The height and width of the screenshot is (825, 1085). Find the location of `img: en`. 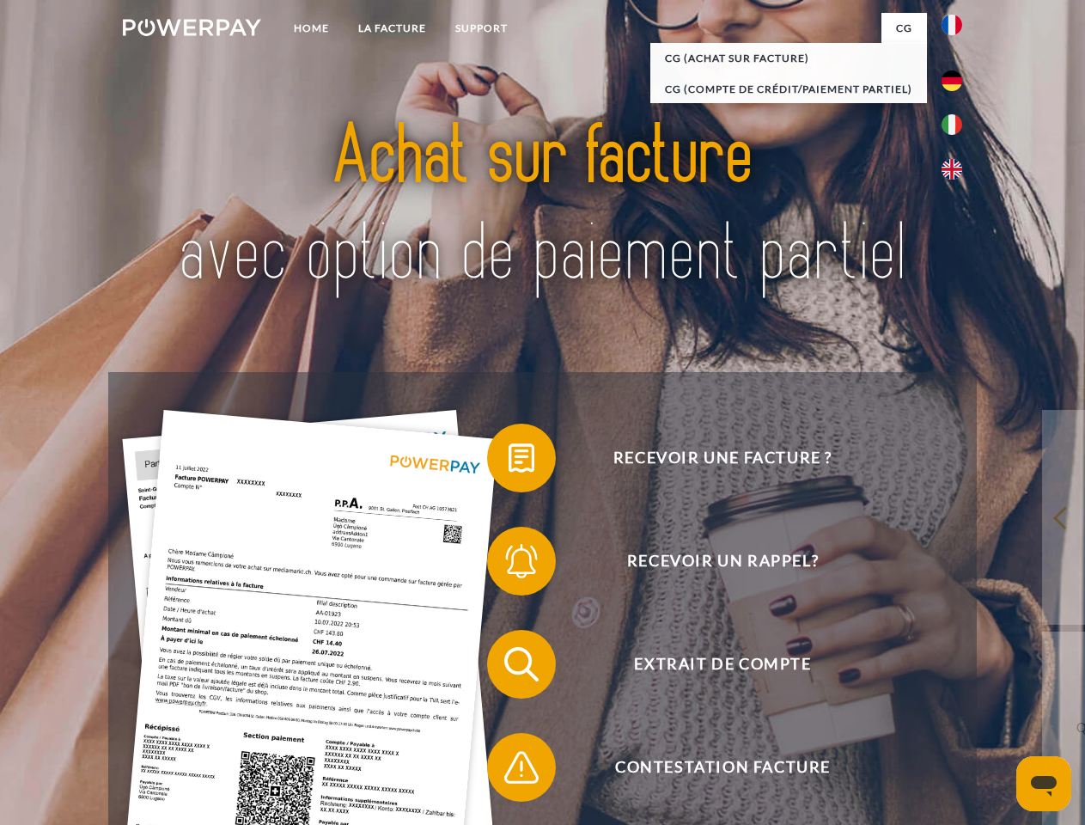

img: en is located at coordinates (952, 169).